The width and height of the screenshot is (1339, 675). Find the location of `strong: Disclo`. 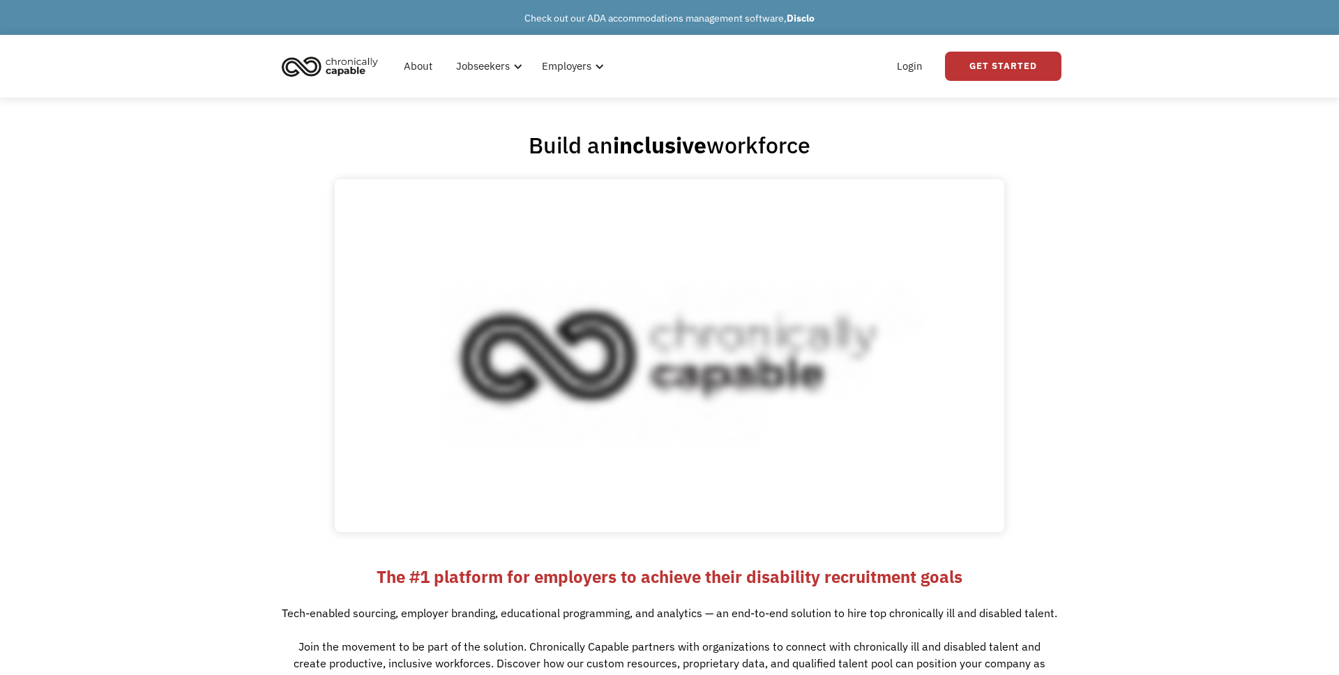

strong: Disclo is located at coordinates (801, 18).